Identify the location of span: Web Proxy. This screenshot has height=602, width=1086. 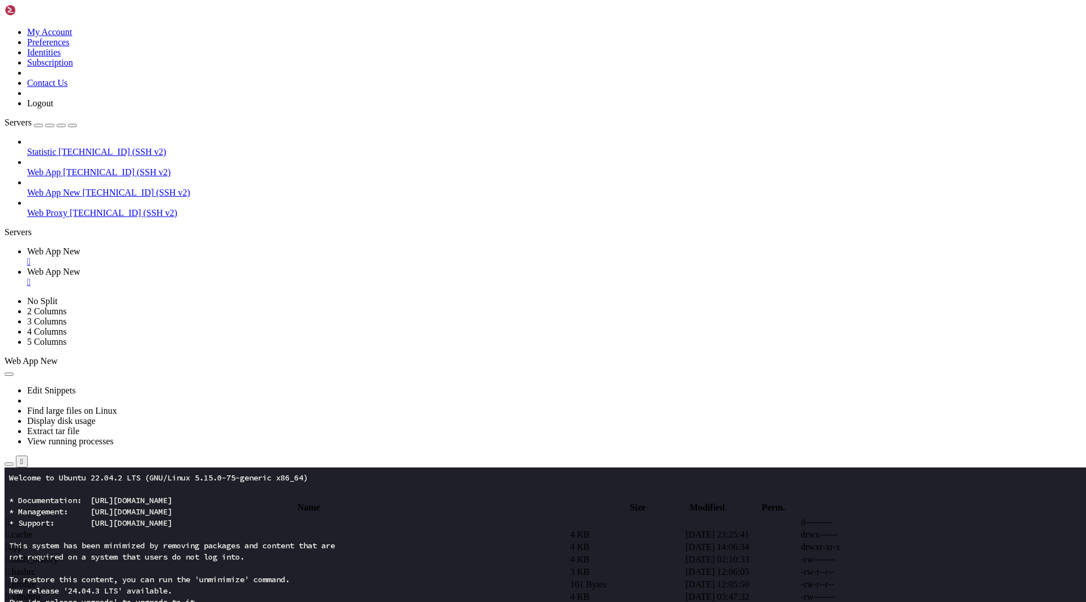
(47, 213).